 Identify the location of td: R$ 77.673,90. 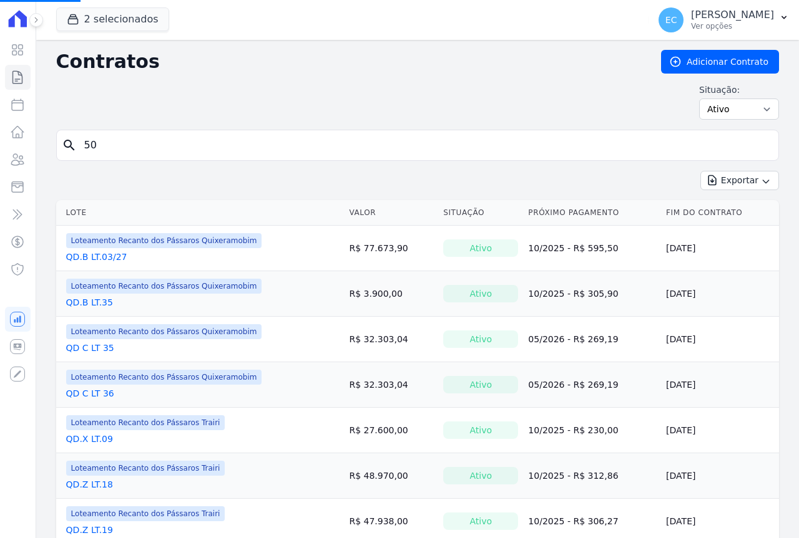
(391, 248).